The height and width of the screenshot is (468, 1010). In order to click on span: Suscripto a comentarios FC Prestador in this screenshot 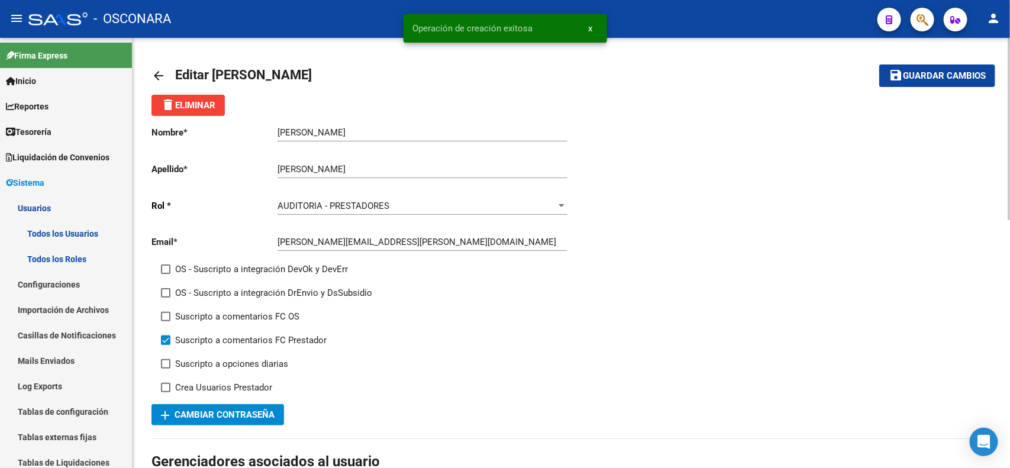, I will do `click(251, 340)`.